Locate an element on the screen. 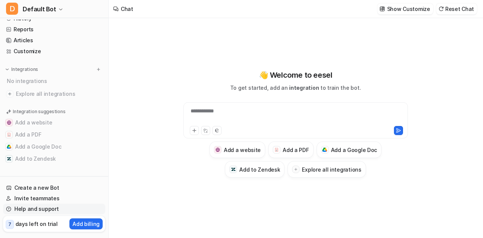 This screenshot has width=483, height=238. p: days left on trial is located at coordinates (37, 224).